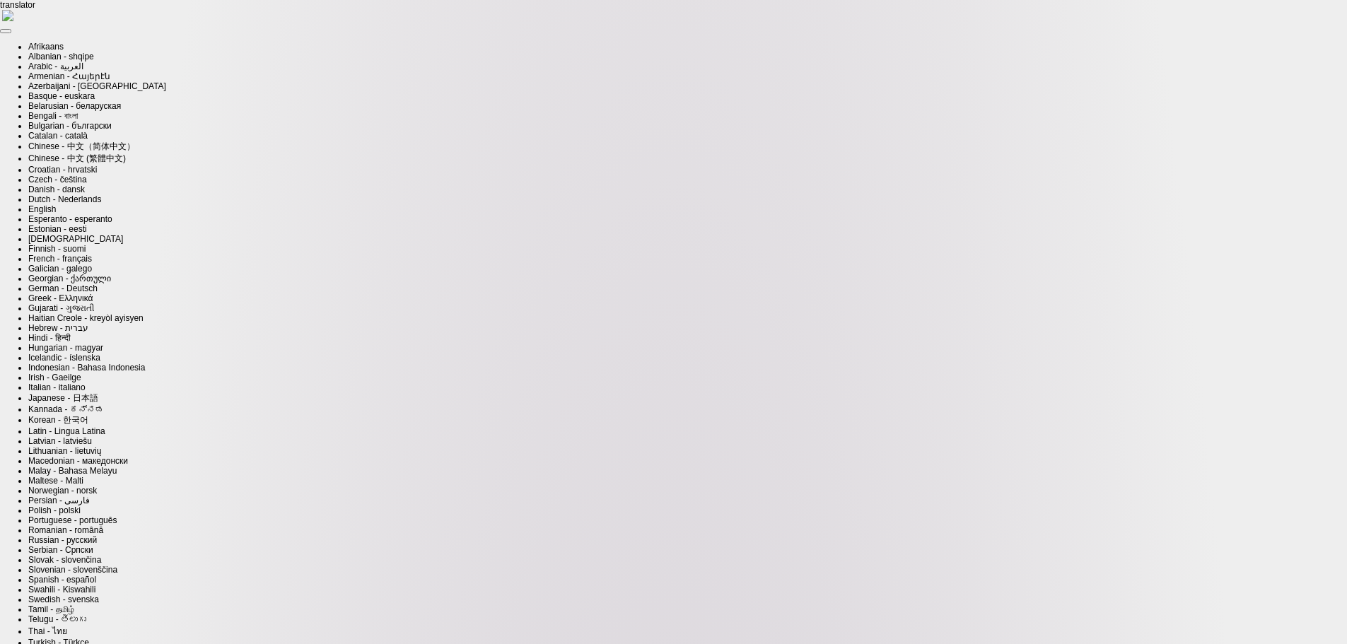 The height and width of the screenshot is (644, 1347). What do you see at coordinates (74, 106) in the screenshot?
I see `a: Belarusian - беларуская` at bounding box center [74, 106].